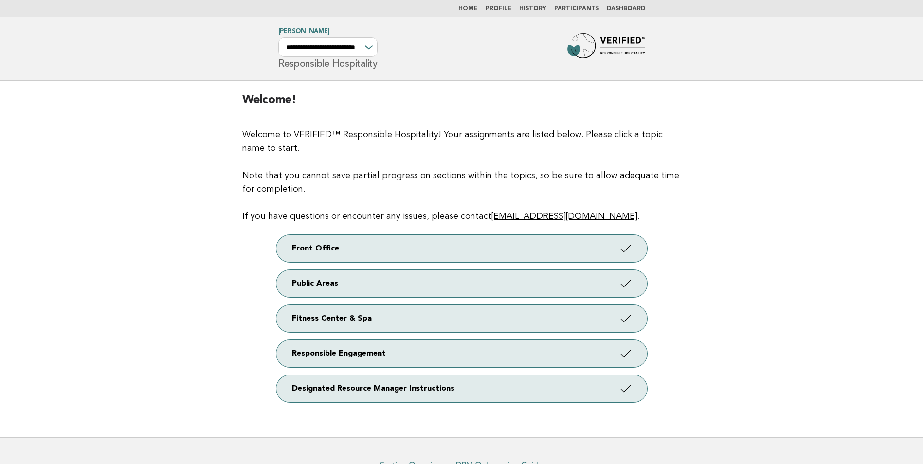 This screenshot has height=464, width=923. What do you see at coordinates (498, 9) in the screenshot?
I see `a: Profile` at bounding box center [498, 9].